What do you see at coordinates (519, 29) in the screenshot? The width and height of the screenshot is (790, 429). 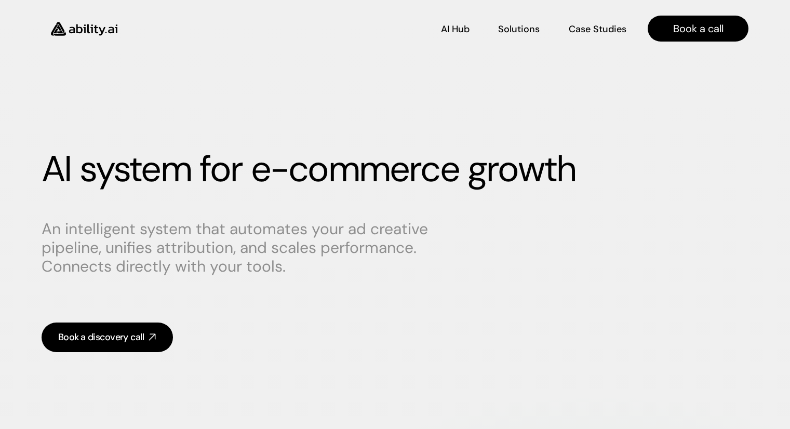 I see `a: Solutions` at bounding box center [519, 29].